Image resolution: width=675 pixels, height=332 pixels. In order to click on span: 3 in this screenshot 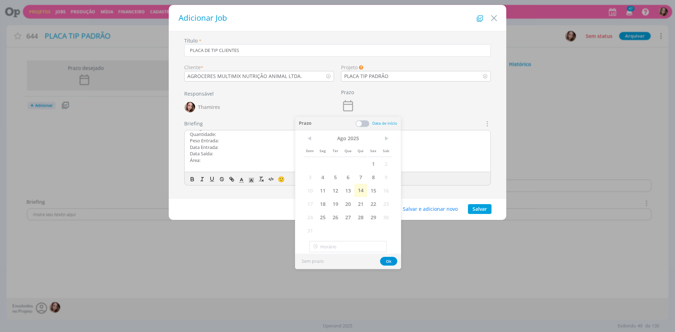, I will do `click(310, 177)`.